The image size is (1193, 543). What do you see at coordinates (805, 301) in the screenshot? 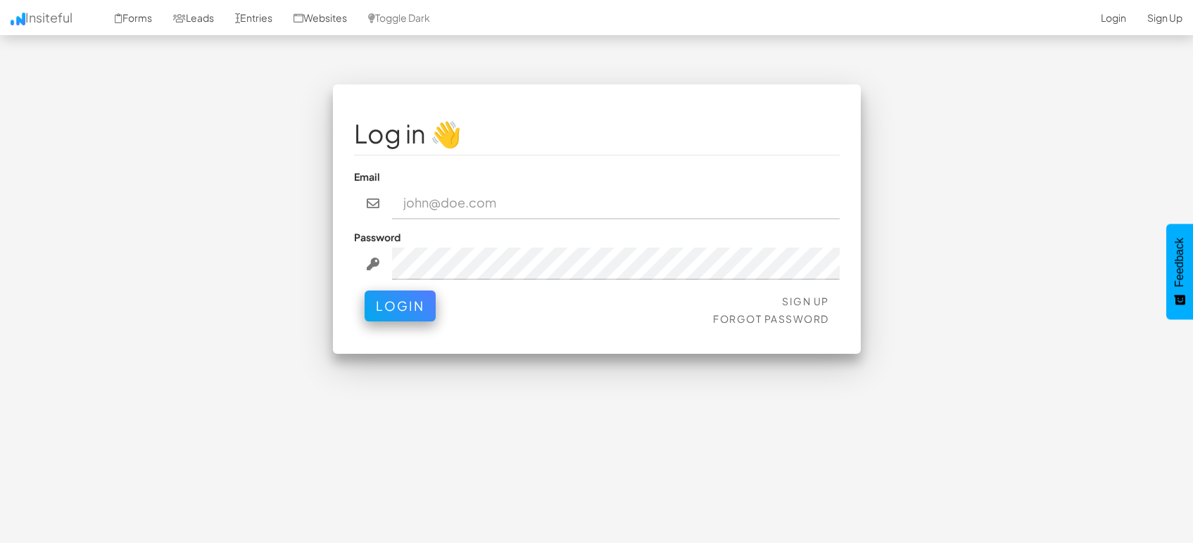
I see `a: Sign Up` at bounding box center [805, 301].